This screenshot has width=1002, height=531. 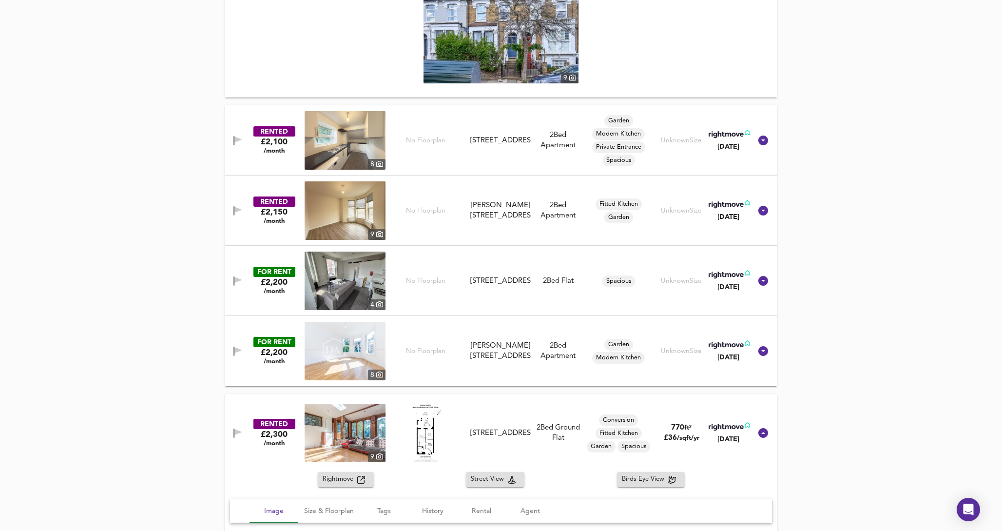 What do you see at coordinates (426, 433) in the screenshot?
I see `img: Floorplan` at bounding box center [426, 433].